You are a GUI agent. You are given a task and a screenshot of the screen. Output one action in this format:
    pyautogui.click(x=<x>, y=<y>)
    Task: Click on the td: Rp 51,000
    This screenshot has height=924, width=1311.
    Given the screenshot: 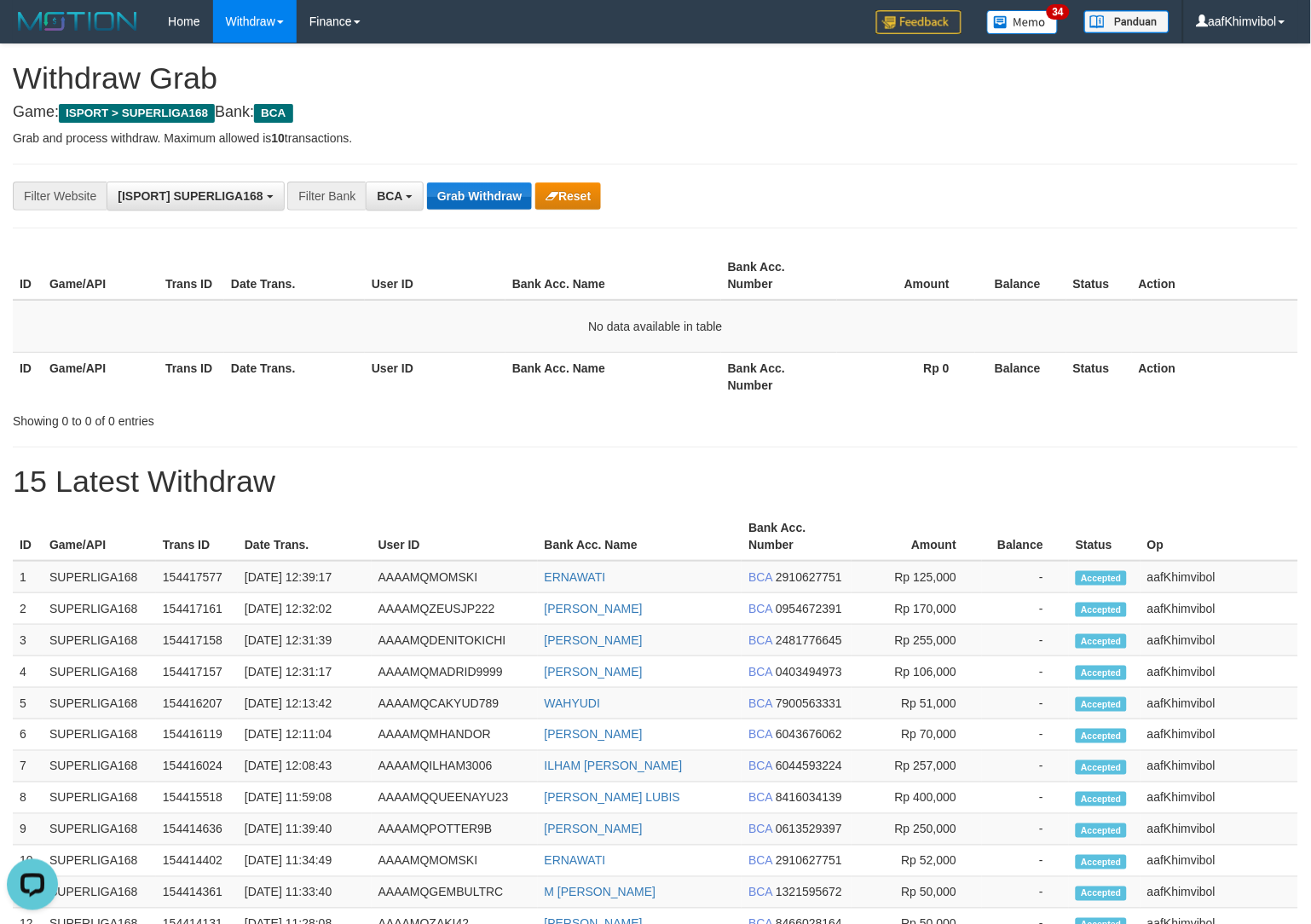 What is the action you would take?
    pyautogui.click(x=916, y=703)
    